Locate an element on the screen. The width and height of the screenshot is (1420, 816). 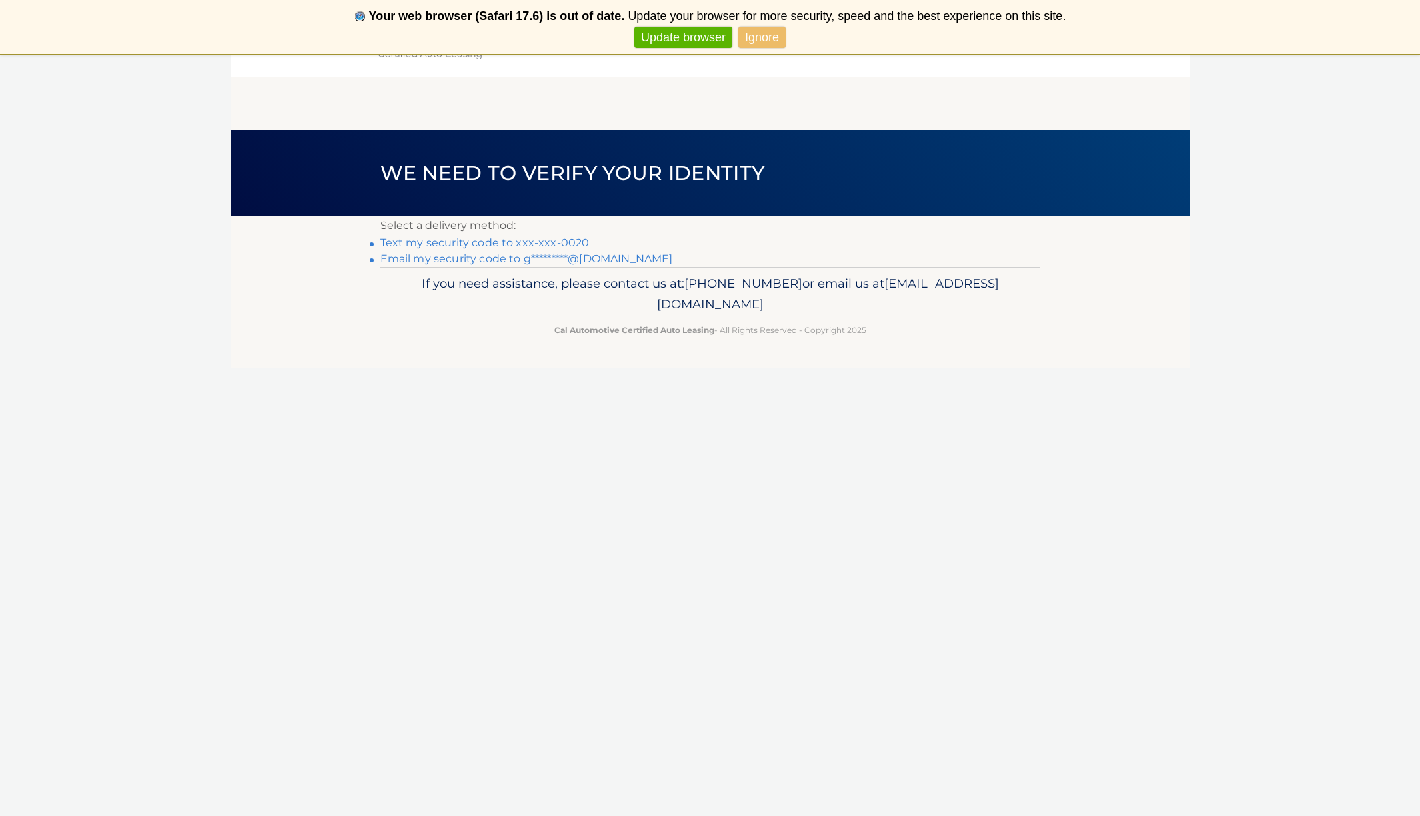
a: Update browser is located at coordinates (683, 37).